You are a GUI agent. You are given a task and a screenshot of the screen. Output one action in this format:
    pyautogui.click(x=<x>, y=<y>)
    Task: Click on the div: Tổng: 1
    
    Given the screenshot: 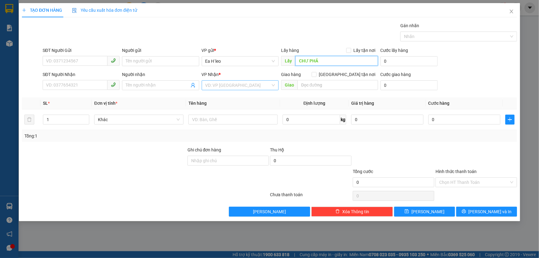 What is the action you would take?
    pyautogui.click(x=116, y=136)
    